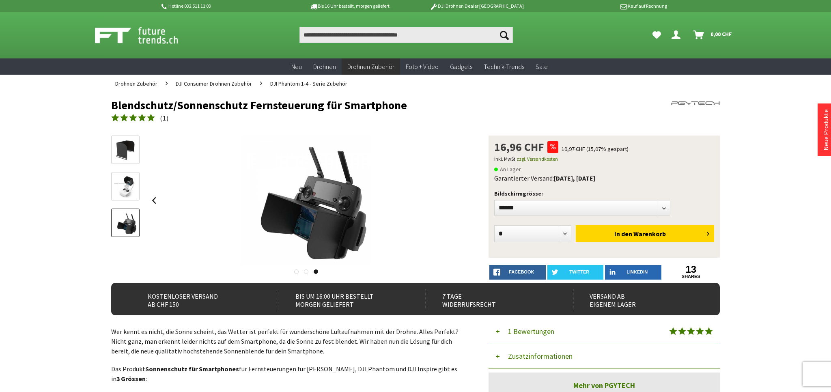 The height and width of the screenshot is (392, 831). Describe the element at coordinates (537, 159) in the screenshot. I see `a: zzgl. Versandkosten` at that location.